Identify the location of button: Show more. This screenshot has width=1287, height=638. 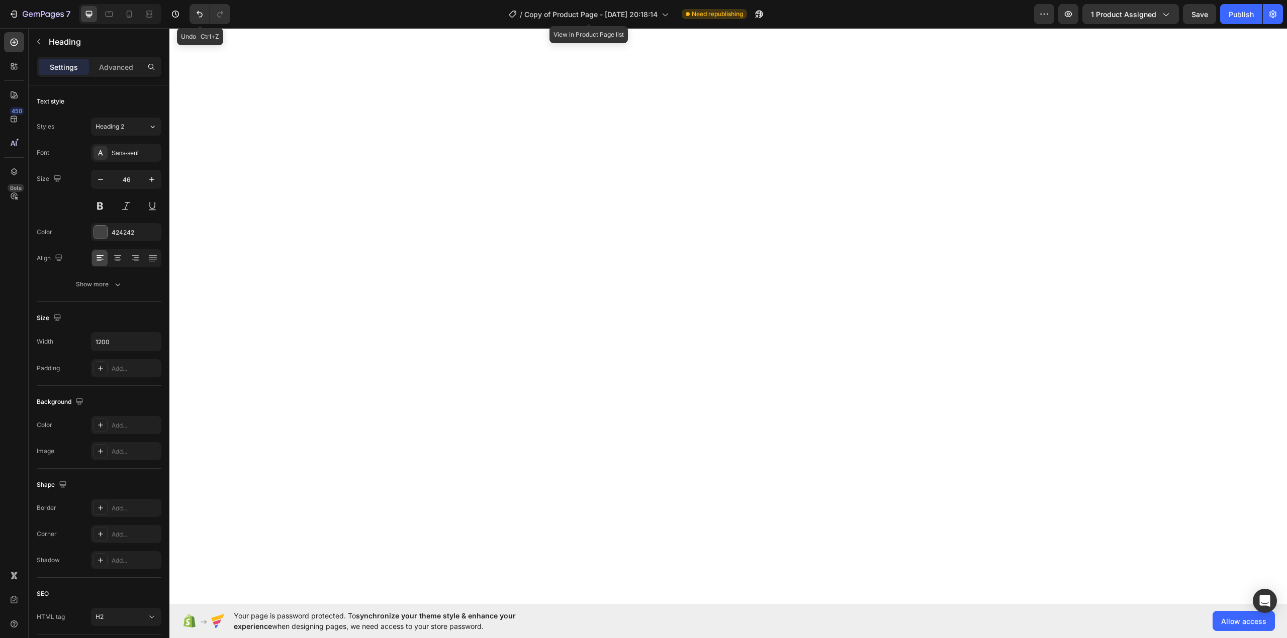
(99, 285).